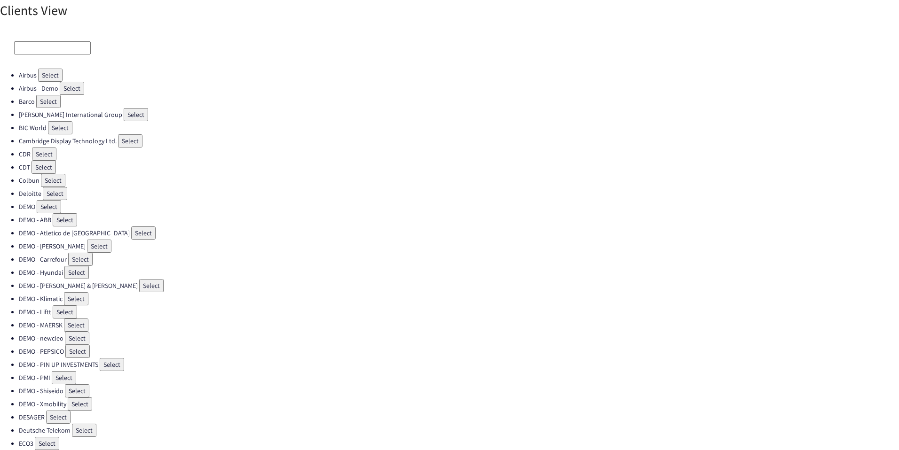 This screenshot has width=899, height=450. What do you see at coordinates (459, 167) in the screenshot?
I see `li: CDT` at bounding box center [459, 167].